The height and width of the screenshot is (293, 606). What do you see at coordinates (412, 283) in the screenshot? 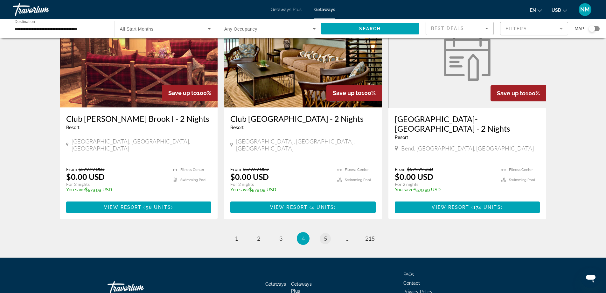
I see `a: Contact` at bounding box center [412, 283].